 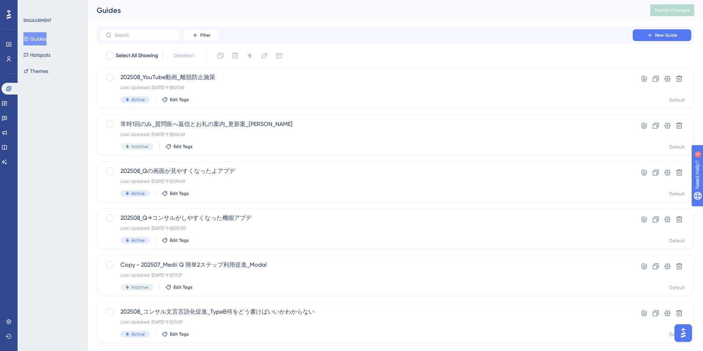 I want to click on button: Open AI Assistant Launcher, so click(x=11, y=11).